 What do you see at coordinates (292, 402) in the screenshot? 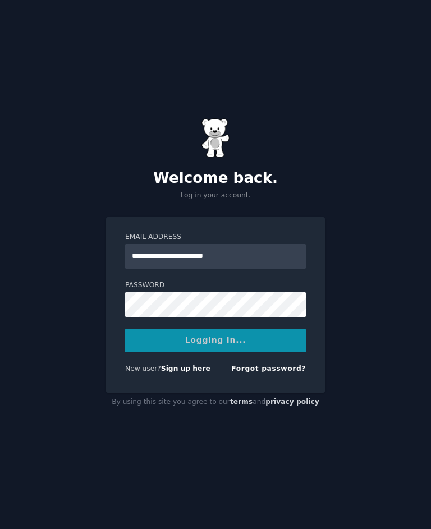
I see `a: privacy policy` at bounding box center [292, 402].